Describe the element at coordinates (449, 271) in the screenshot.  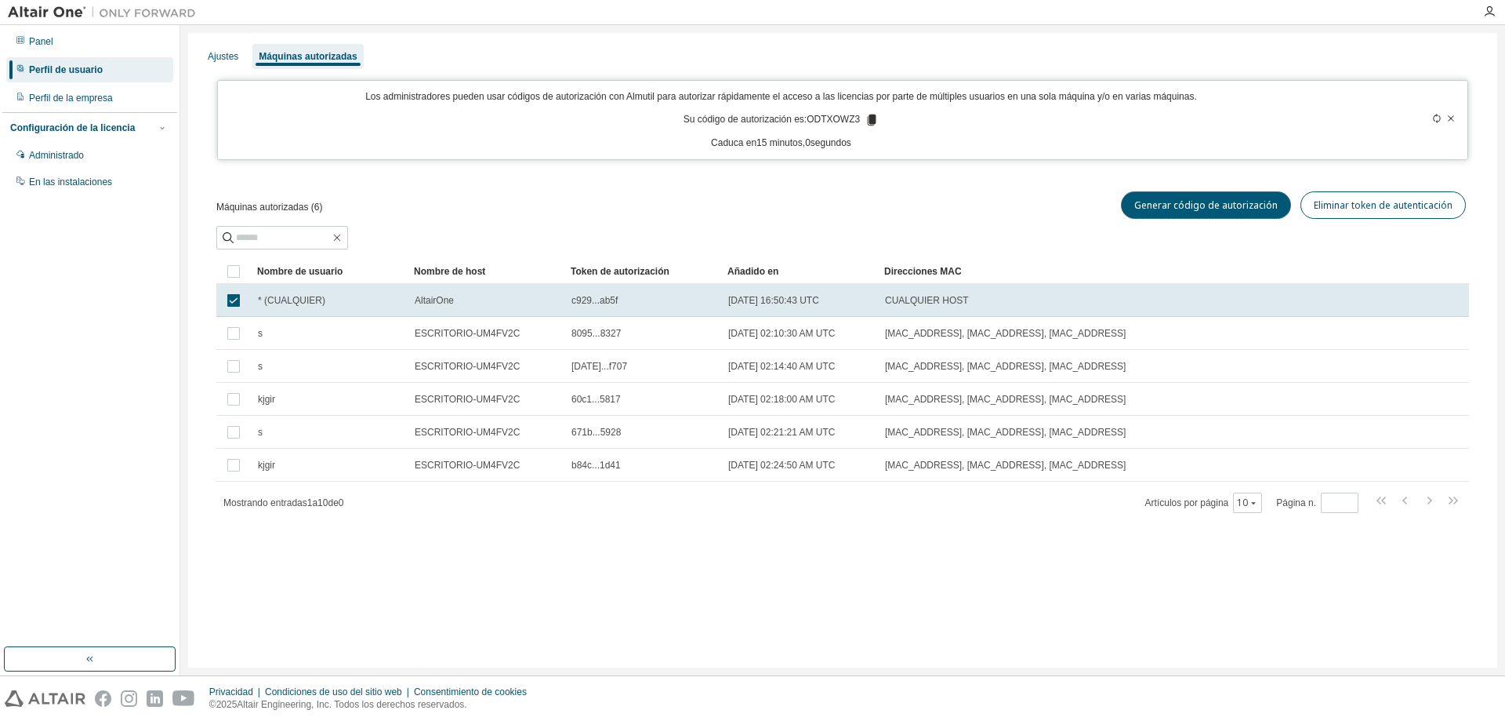
I see `font: Nombre de host` at that location.